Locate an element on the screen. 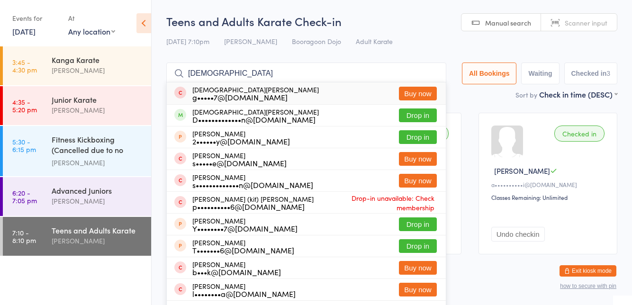 Image resolution: width=632 pixels, height=305 pixels. div: Events for is located at coordinates (36, 18).